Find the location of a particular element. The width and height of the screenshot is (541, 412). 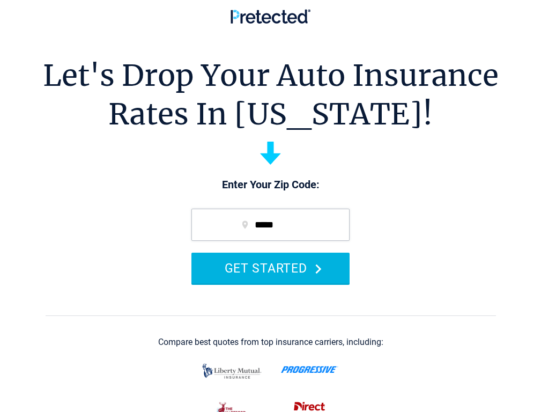

div: Compare best quotes from top insurance carriers, including: is located at coordinates (271, 342).